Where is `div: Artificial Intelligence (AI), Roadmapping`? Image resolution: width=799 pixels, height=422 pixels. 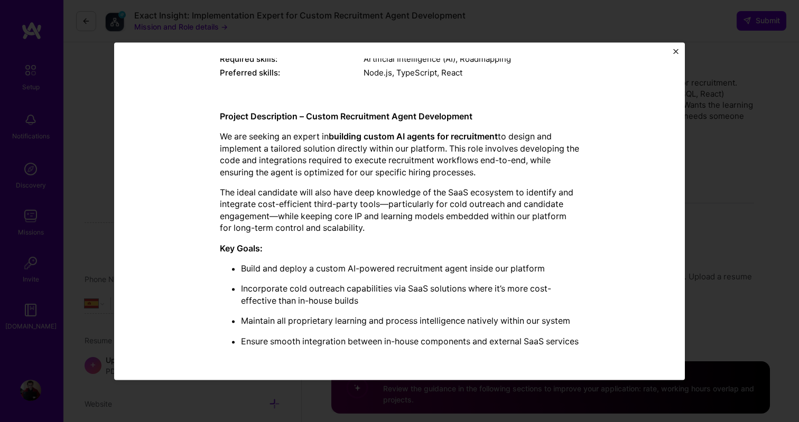
div: Artificial Intelligence (AI), Roadmapping is located at coordinates (471, 59).